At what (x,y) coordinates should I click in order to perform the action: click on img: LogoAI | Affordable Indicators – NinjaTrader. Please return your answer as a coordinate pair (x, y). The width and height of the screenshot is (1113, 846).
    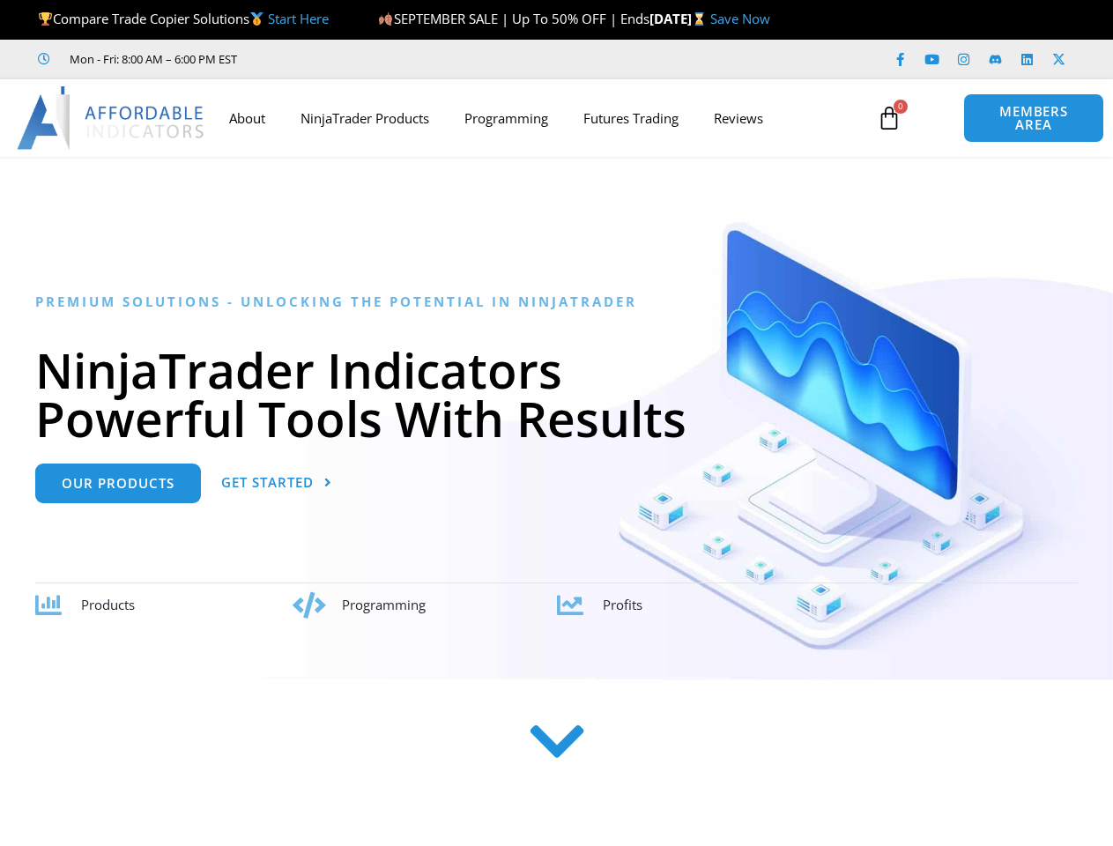
    Looking at the image, I should click on (111, 118).